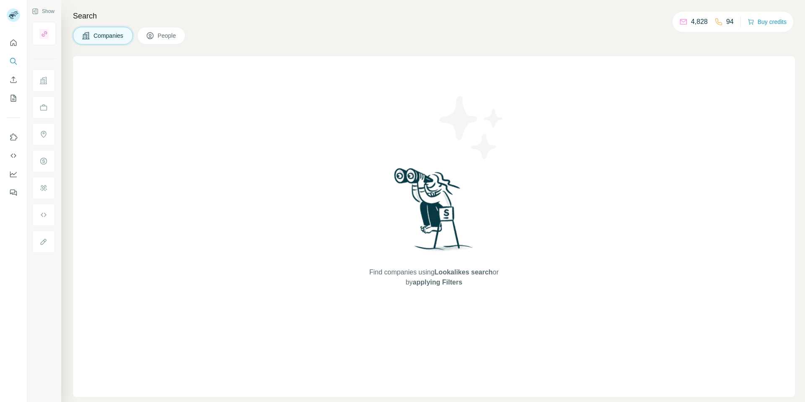 This screenshot has width=805, height=402. What do you see at coordinates (700, 22) in the screenshot?
I see `p: 4,828` at bounding box center [700, 22].